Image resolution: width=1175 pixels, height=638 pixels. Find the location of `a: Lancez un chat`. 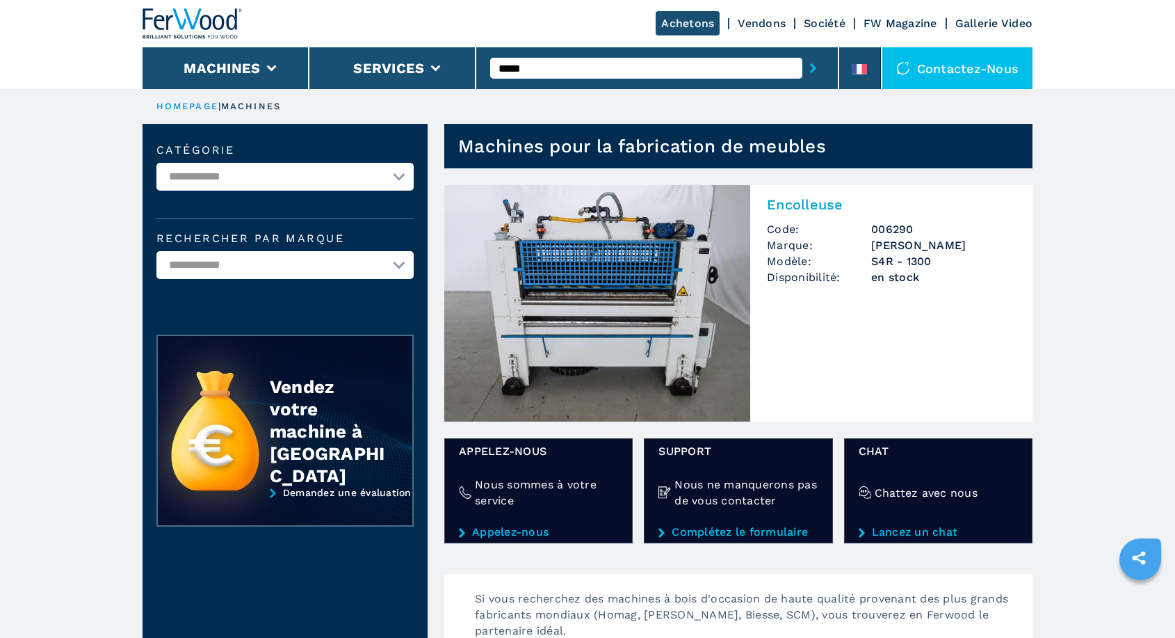

a: Lancez un chat is located at coordinates (938, 532).